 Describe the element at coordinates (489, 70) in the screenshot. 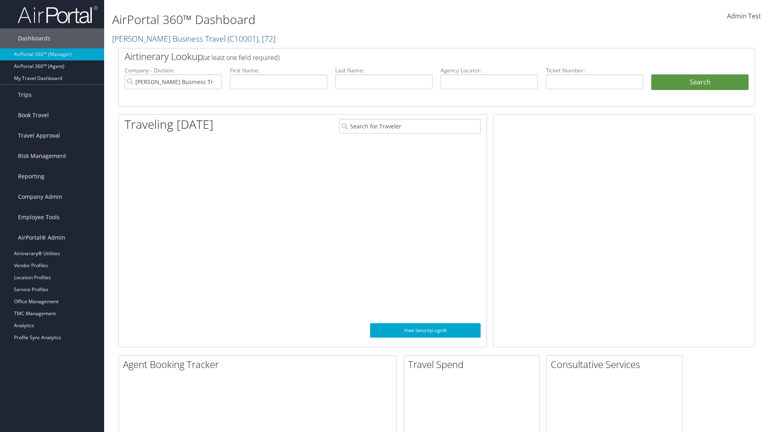

I see `label: Agency Locator:` at that location.